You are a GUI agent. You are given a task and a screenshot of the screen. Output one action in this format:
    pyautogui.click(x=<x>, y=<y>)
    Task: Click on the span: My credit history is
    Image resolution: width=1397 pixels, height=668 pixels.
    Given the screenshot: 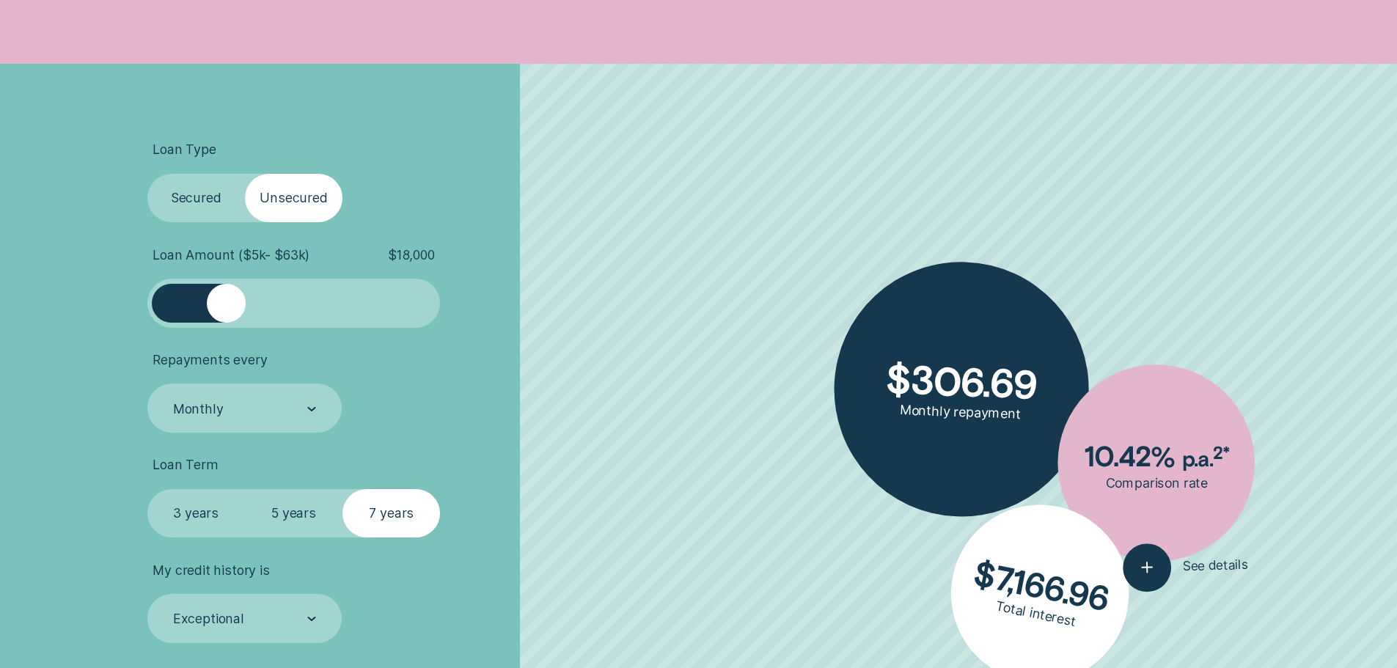 What is the action you would take?
    pyautogui.click(x=210, y=570)
    